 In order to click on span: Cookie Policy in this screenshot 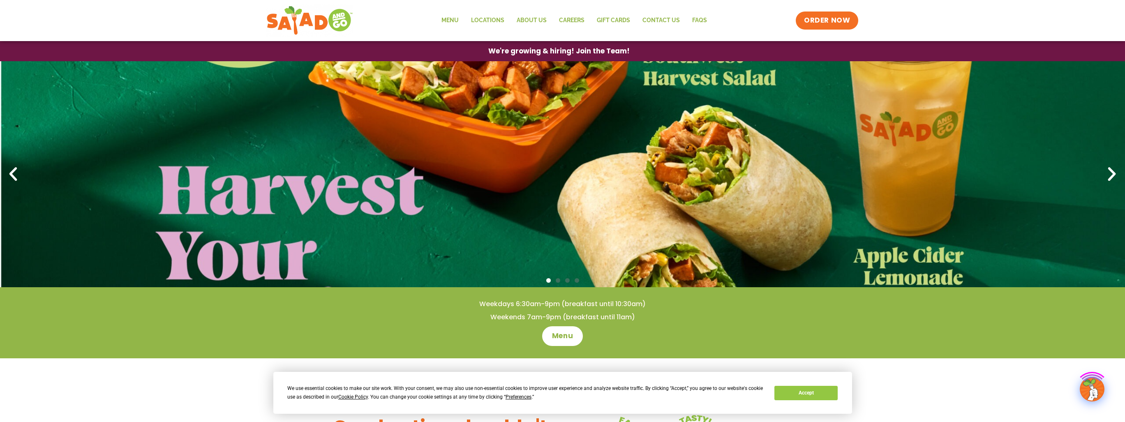, I will do `click(353, 397)`.